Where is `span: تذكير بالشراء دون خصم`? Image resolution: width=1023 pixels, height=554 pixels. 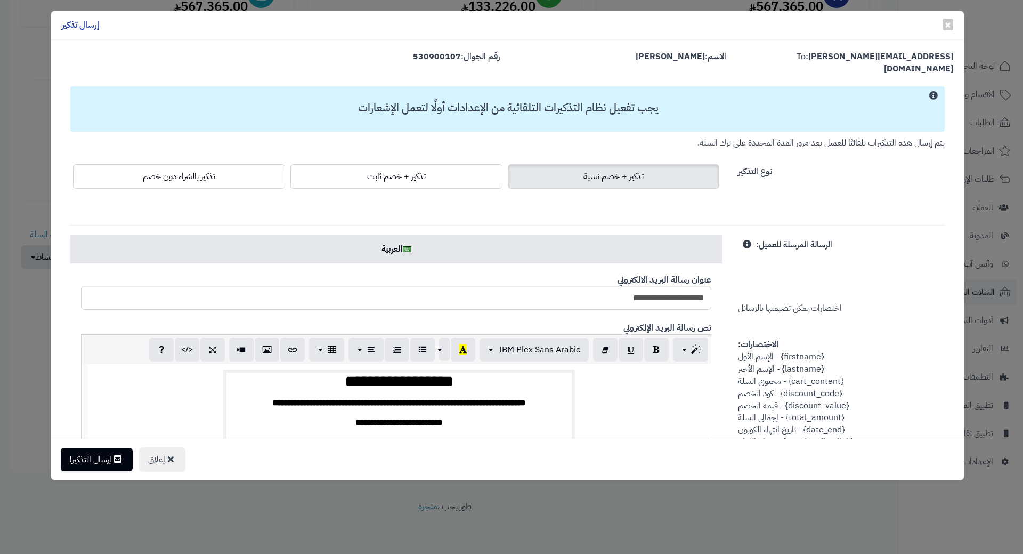 span: تذكير بالشراء دون خصم is located at coordinates (179, 176).